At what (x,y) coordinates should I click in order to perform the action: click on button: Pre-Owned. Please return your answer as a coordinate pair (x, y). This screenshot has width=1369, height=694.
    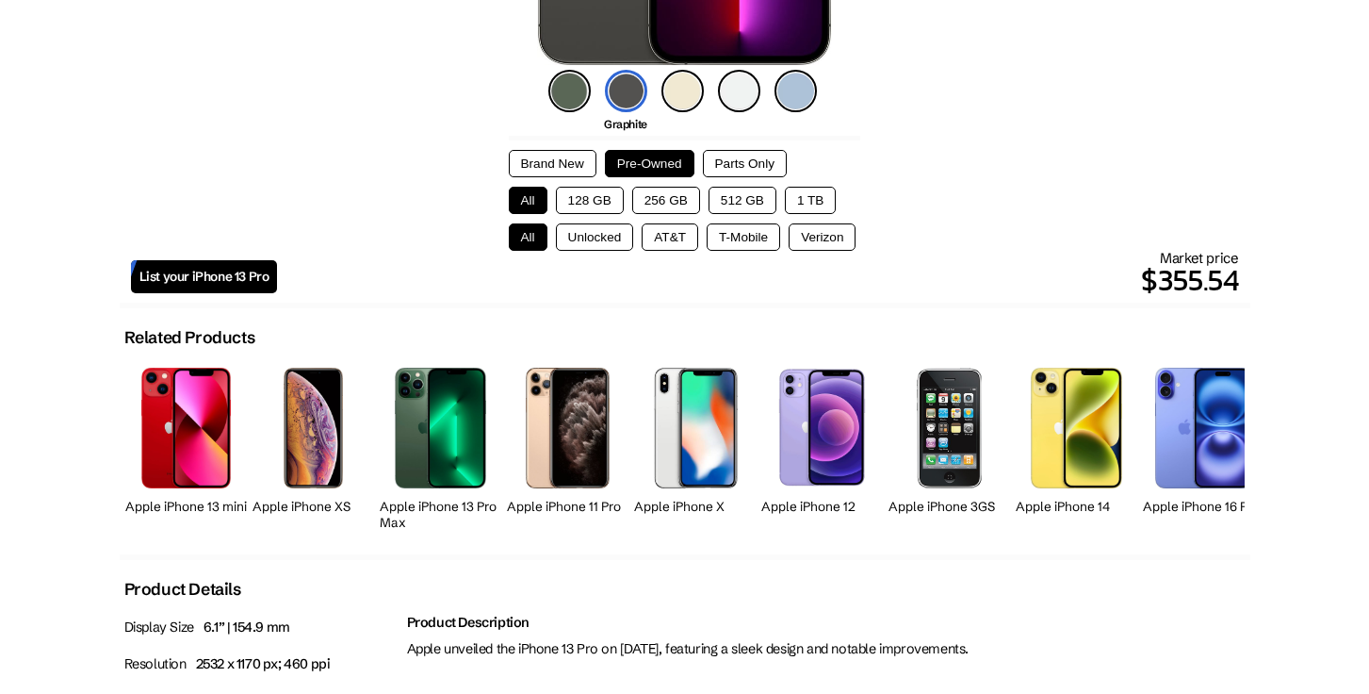
    Looking at the image, I should click on (649, 163).